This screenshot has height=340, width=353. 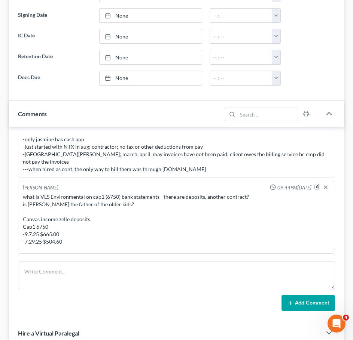 What do you see at coordinates (176, 151) in the screenshot?
I see `div: -do not have apple cash, only apple pay -only jasmine has cash app -just started with NTX in aug;...` at bounding box center [176, 151].